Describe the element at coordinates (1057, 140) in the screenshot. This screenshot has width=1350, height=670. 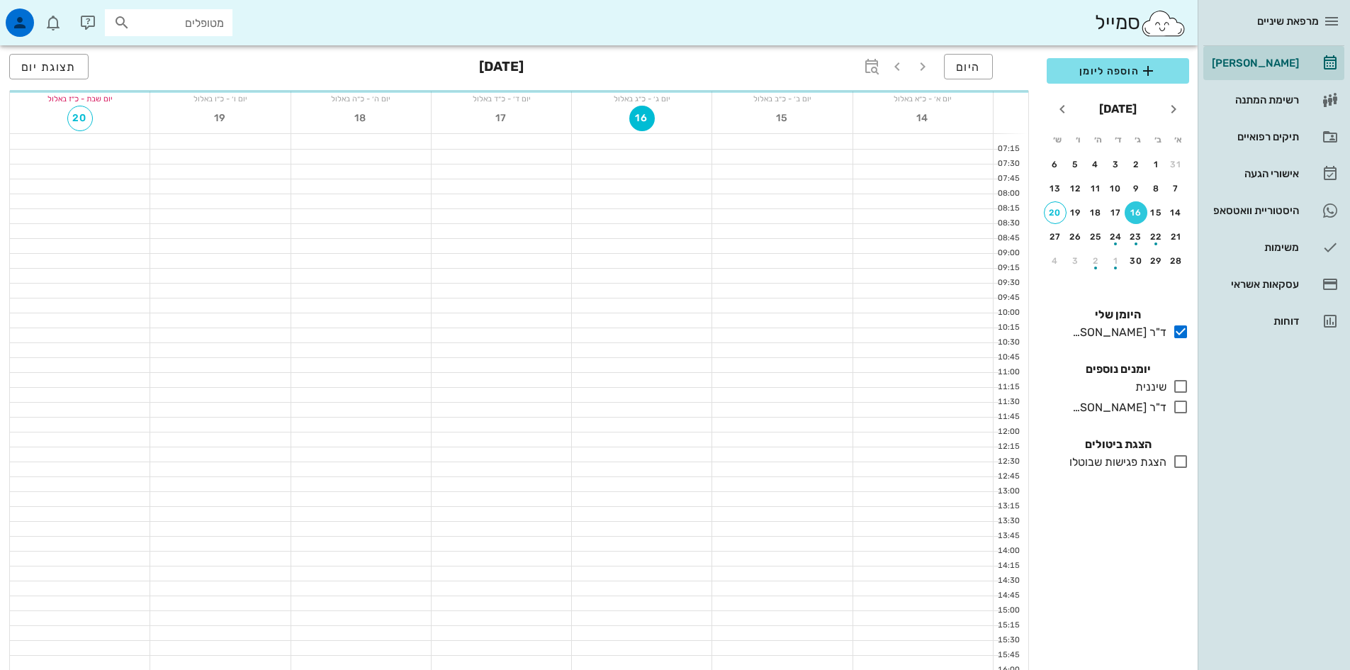
I see `th: ש׳` at that location.